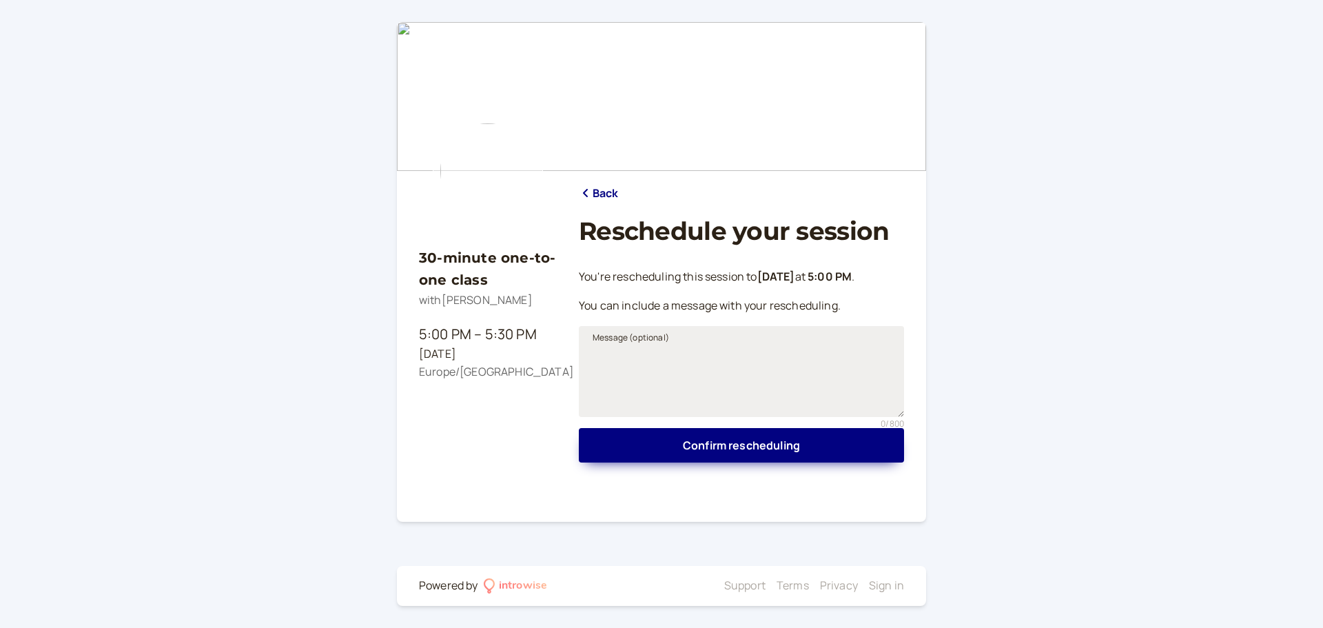 This screenshot has height=628, width=1323. Describe the element at coordinates (488, 334) in the screenshot. I see `div: 5:00 PM – 5:30 PM` at that location.